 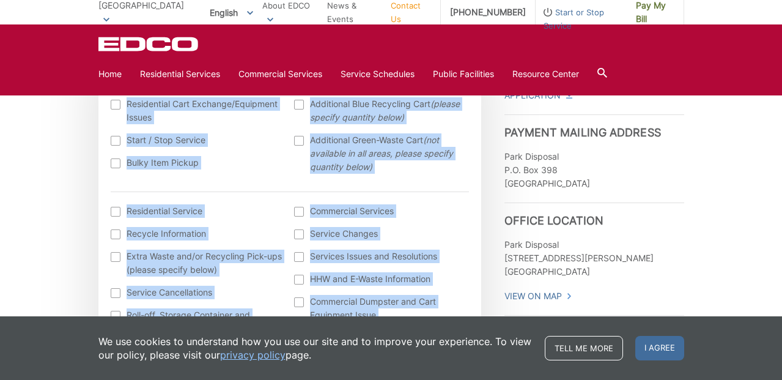 I want to click on label: Recycle Information, so click(x=196, y=234).